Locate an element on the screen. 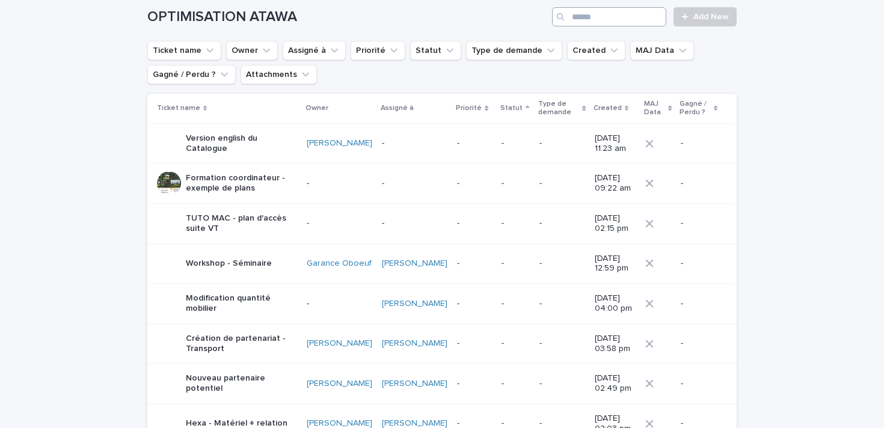  button: Statut is located at coordinates (435, 50).